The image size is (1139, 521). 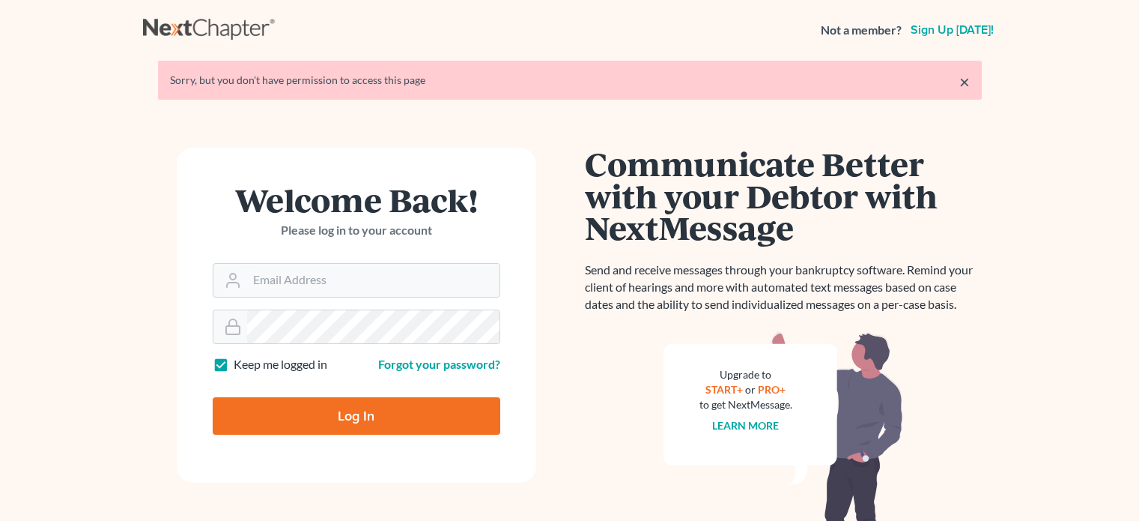 I want to click on a: Forgot your password?, so click(x=439, y=363).